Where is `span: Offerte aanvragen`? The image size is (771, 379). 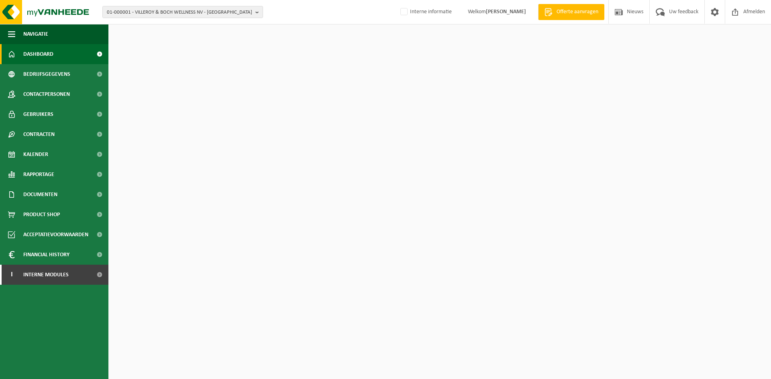
span: Offerte aanvragen is located at coordinates (577, 12).